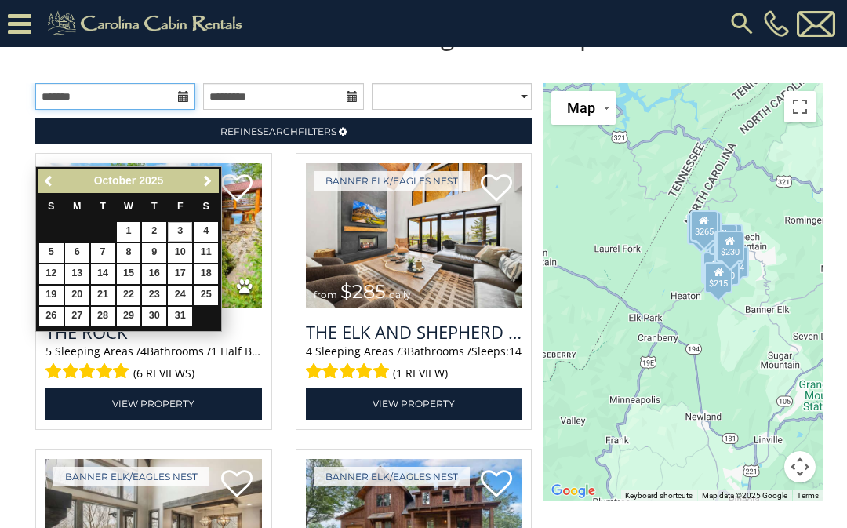 The height and width of the screenshot is (528, 847). Describe the element at coordinates (704, 226) in the screenshot. I see `div: $265` at that location.